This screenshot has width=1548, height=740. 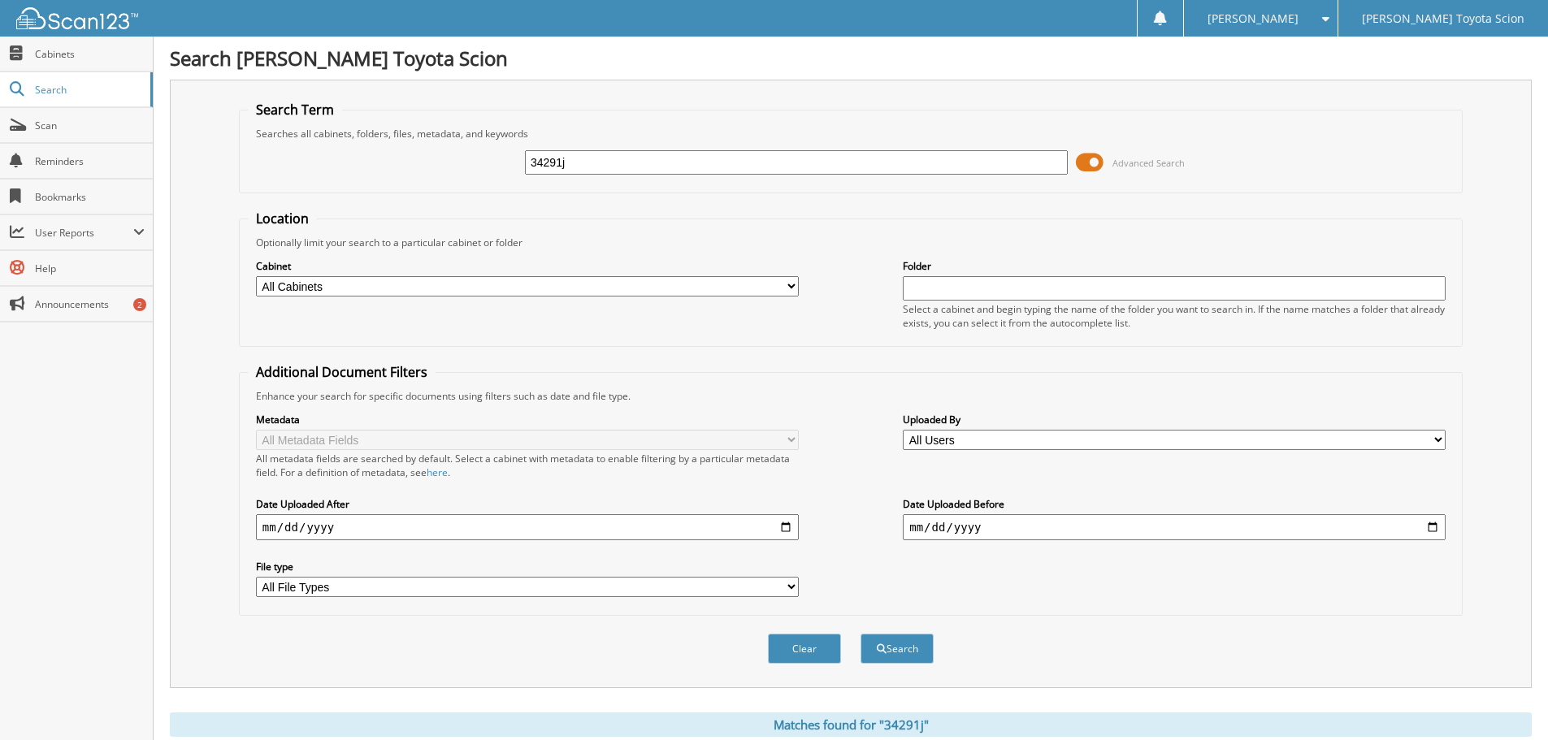 What do you see at coordinates (84, 232) in the screenshot?
I see `span: User Reports` at bounding box center [84, 232].